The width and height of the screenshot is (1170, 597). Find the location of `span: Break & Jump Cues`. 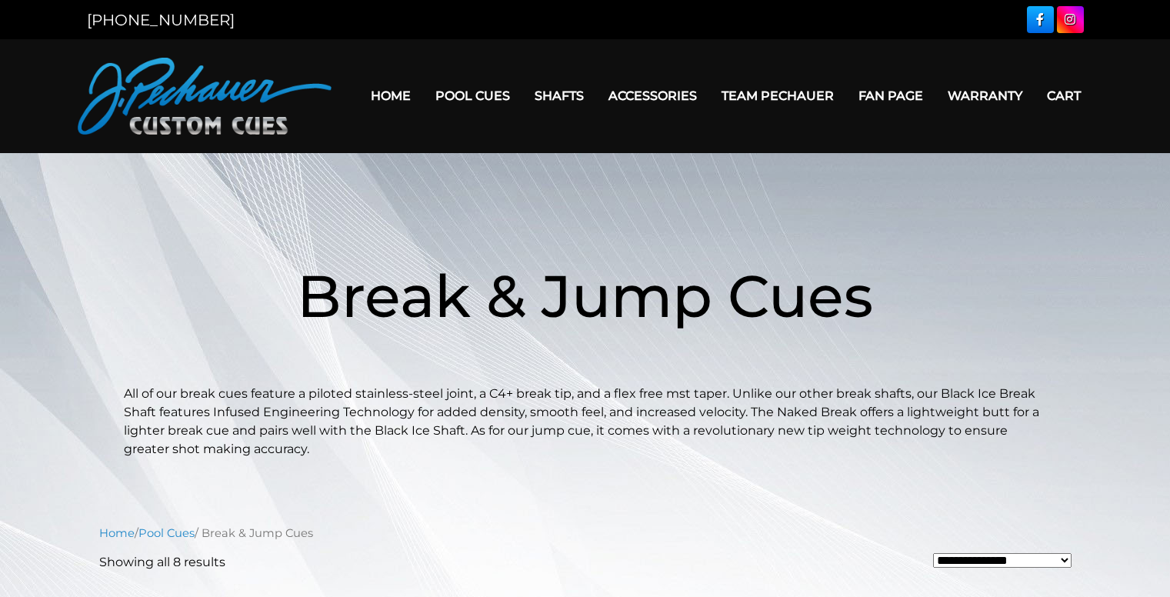

span: Break & Jump Cues is located at coordinates (585, 295).